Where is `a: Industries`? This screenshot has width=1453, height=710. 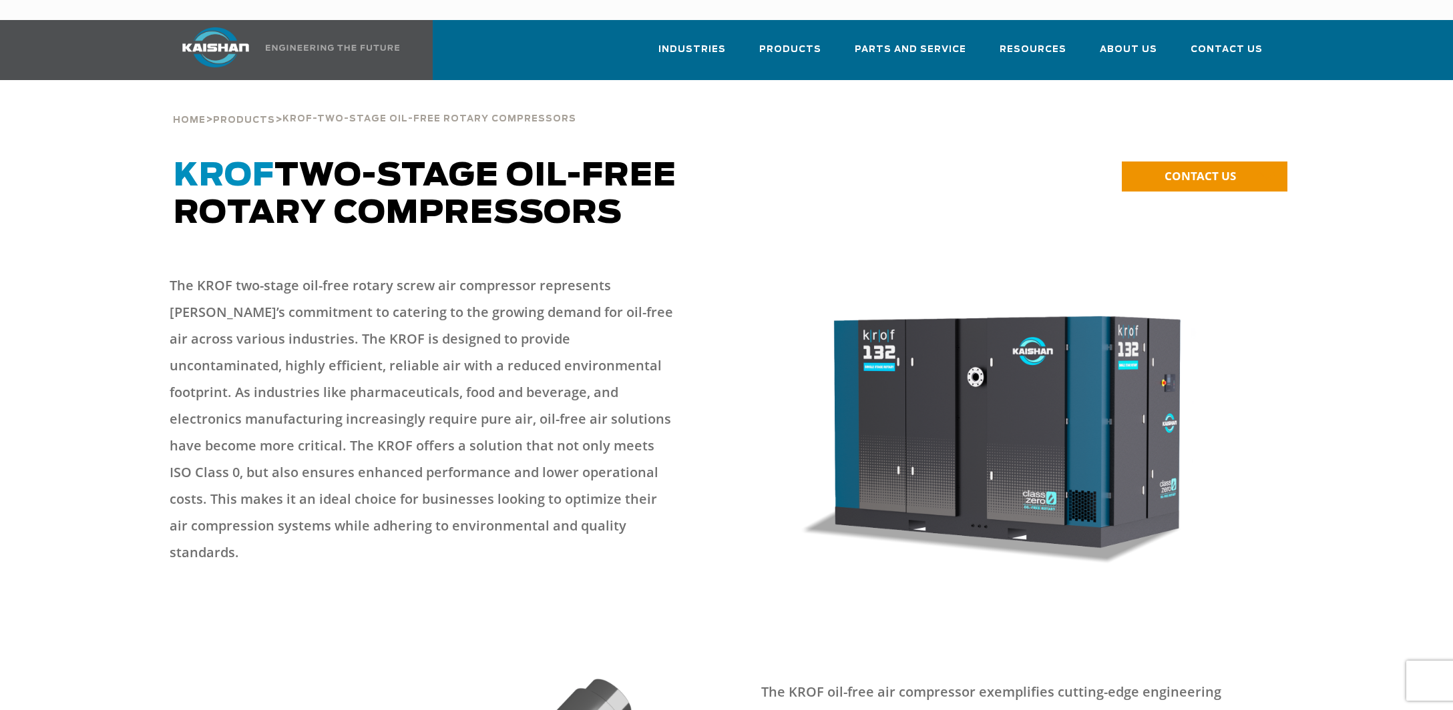 a: Industries is located at coordinates (692, 55).